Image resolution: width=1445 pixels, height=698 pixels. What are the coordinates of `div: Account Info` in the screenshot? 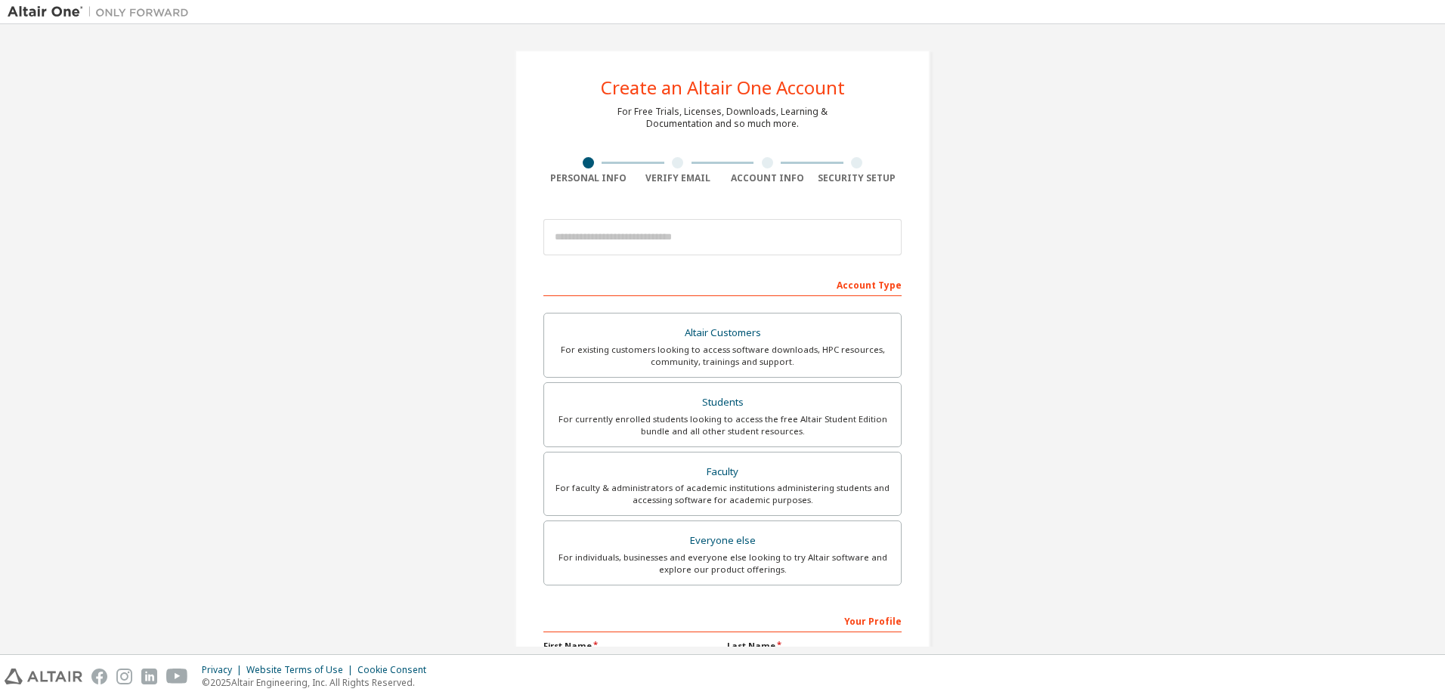 It's located at (767, 178).